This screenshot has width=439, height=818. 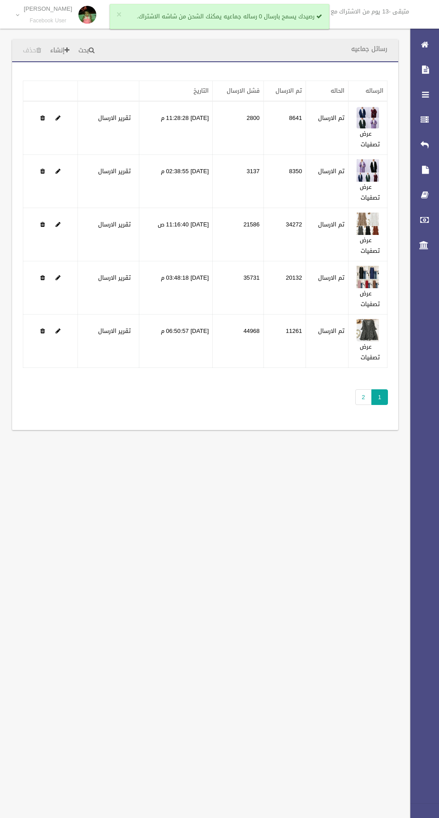 I want to click on a: التاريخ, so click(x=201, y=90).